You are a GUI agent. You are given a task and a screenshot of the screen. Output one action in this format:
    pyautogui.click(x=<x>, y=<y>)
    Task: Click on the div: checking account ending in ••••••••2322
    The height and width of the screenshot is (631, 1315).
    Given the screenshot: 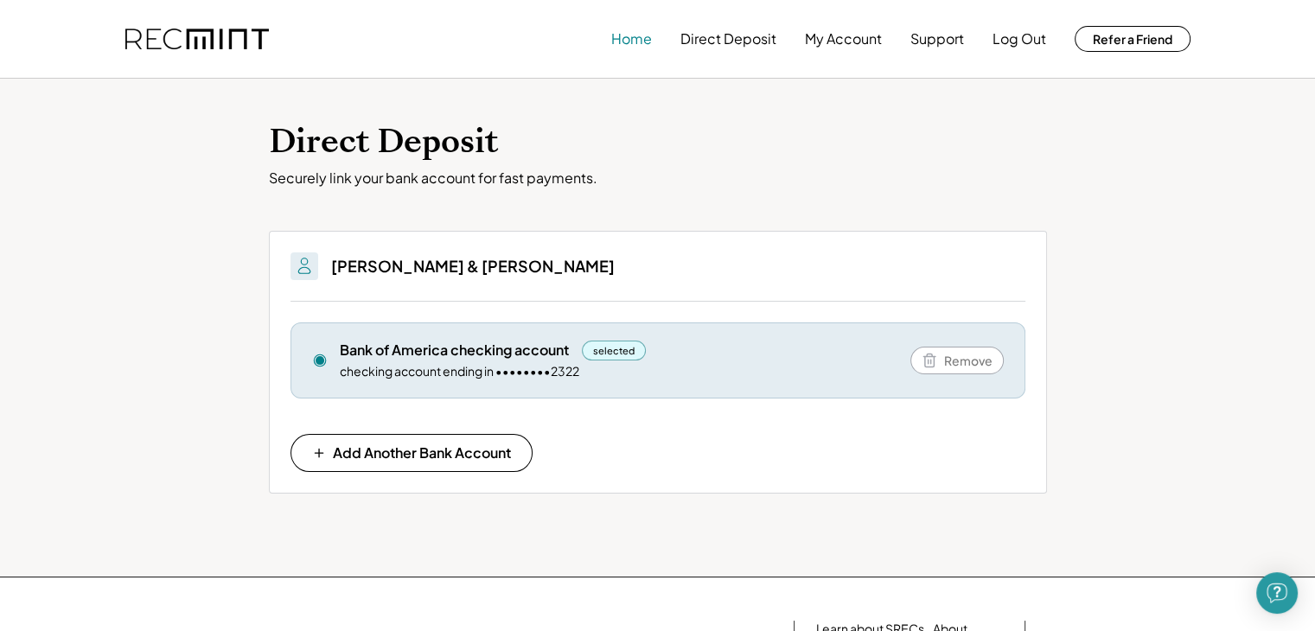 What is the action you would take?
    pyautogui.click(x=459, y=372)
    